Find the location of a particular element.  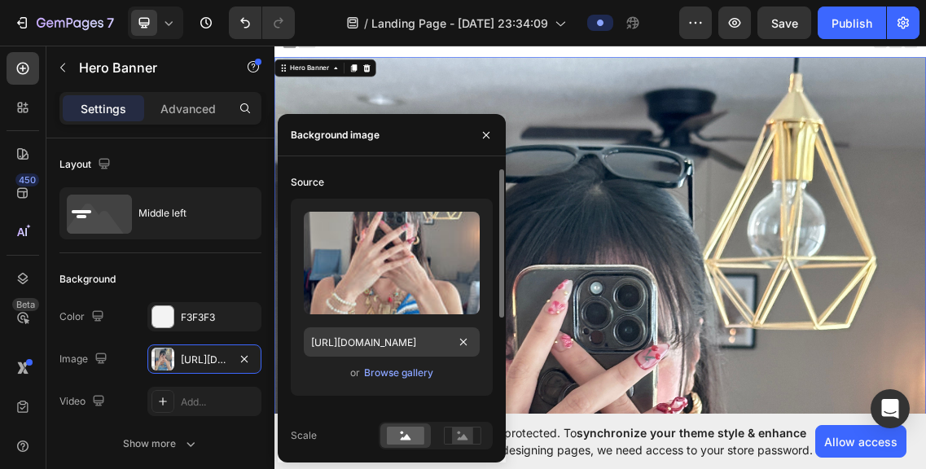

button: Show more is located at coordinates (161, 444).